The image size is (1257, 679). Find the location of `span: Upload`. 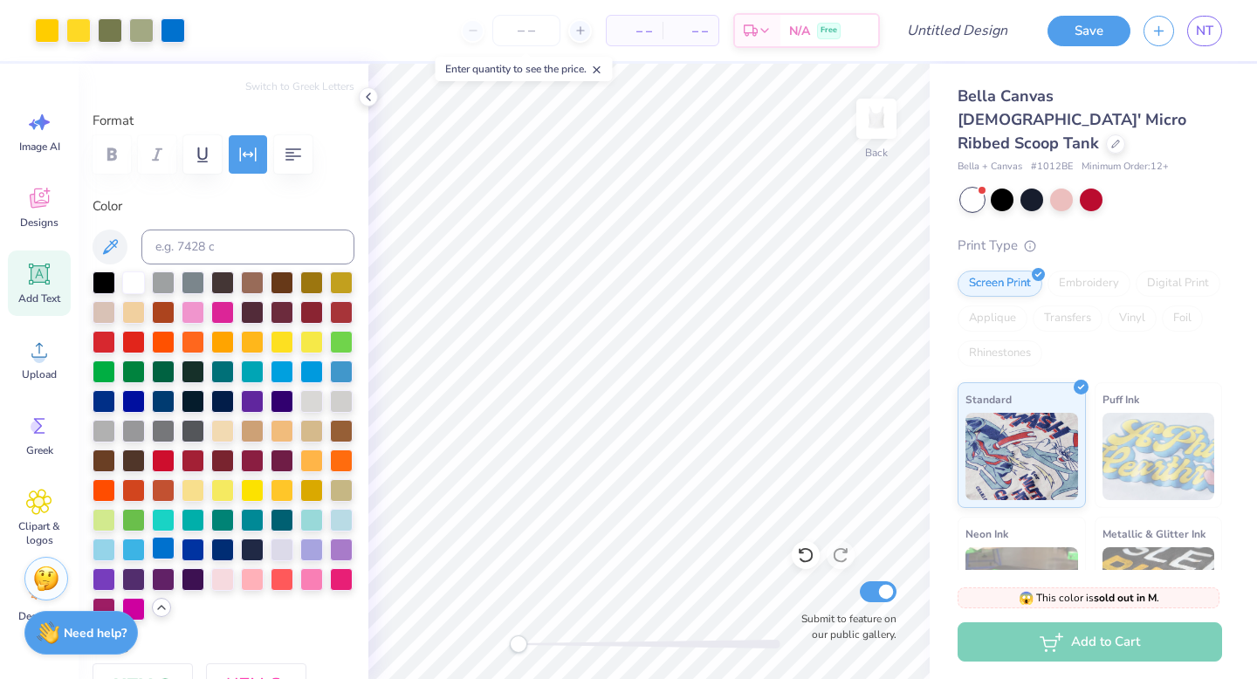

span: Upload is located at coordinates (39, 375).